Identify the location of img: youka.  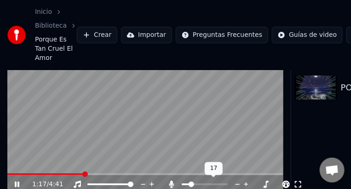
(17, 35).